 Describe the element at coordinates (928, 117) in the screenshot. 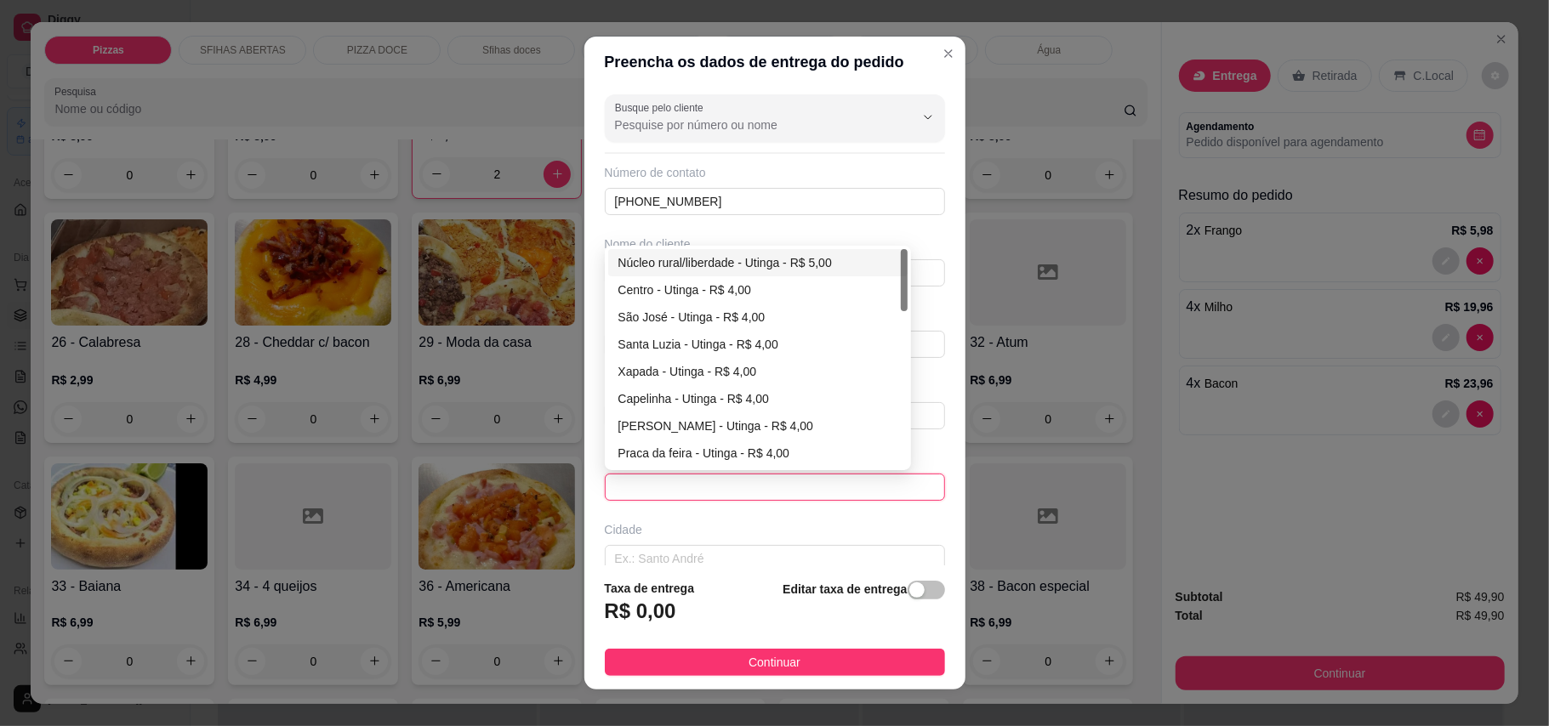

I see `button: Show suggestions` at that location.